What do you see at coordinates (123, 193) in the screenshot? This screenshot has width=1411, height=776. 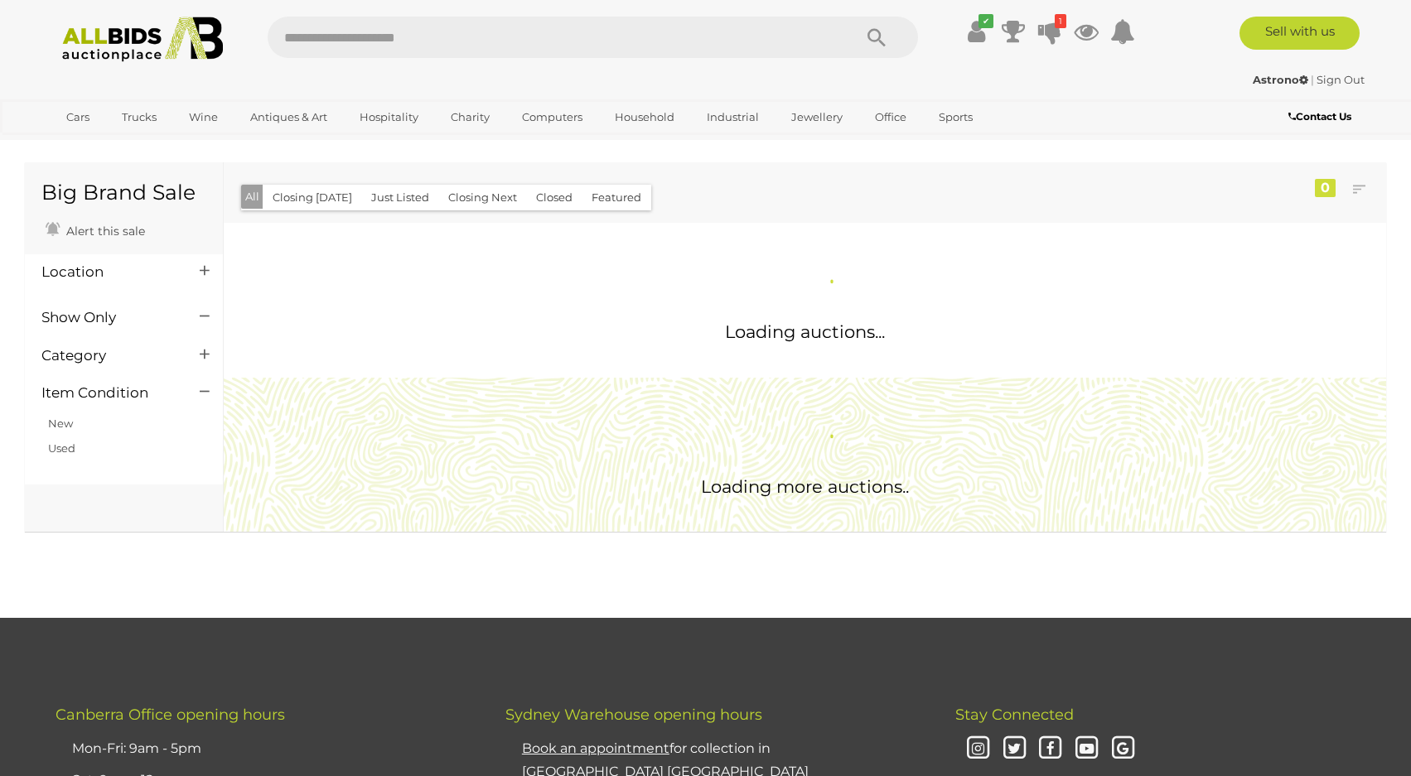 I see `h1: Big Brand Sale` at bounding box center [123, 193].